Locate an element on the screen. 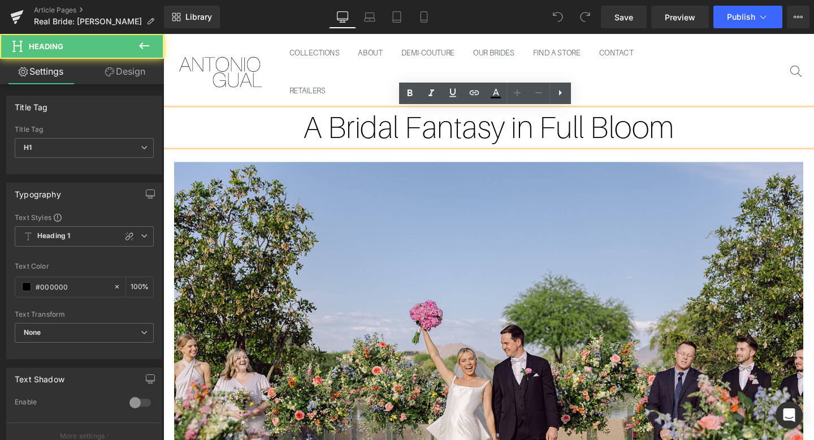  input: Color is located at coordinates (72, 287).